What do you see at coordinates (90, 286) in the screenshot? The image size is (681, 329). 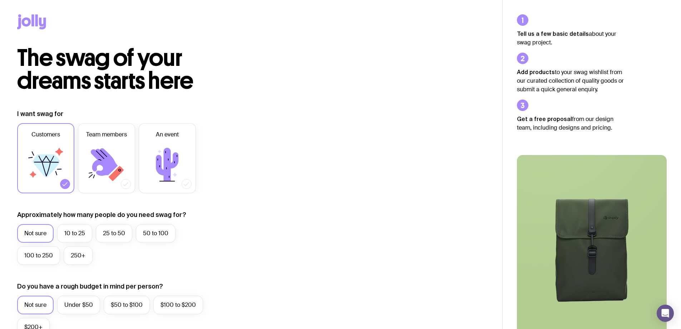 I see `label: Do you have a rough budget in mind per person?` at bounding box center [90, 286].